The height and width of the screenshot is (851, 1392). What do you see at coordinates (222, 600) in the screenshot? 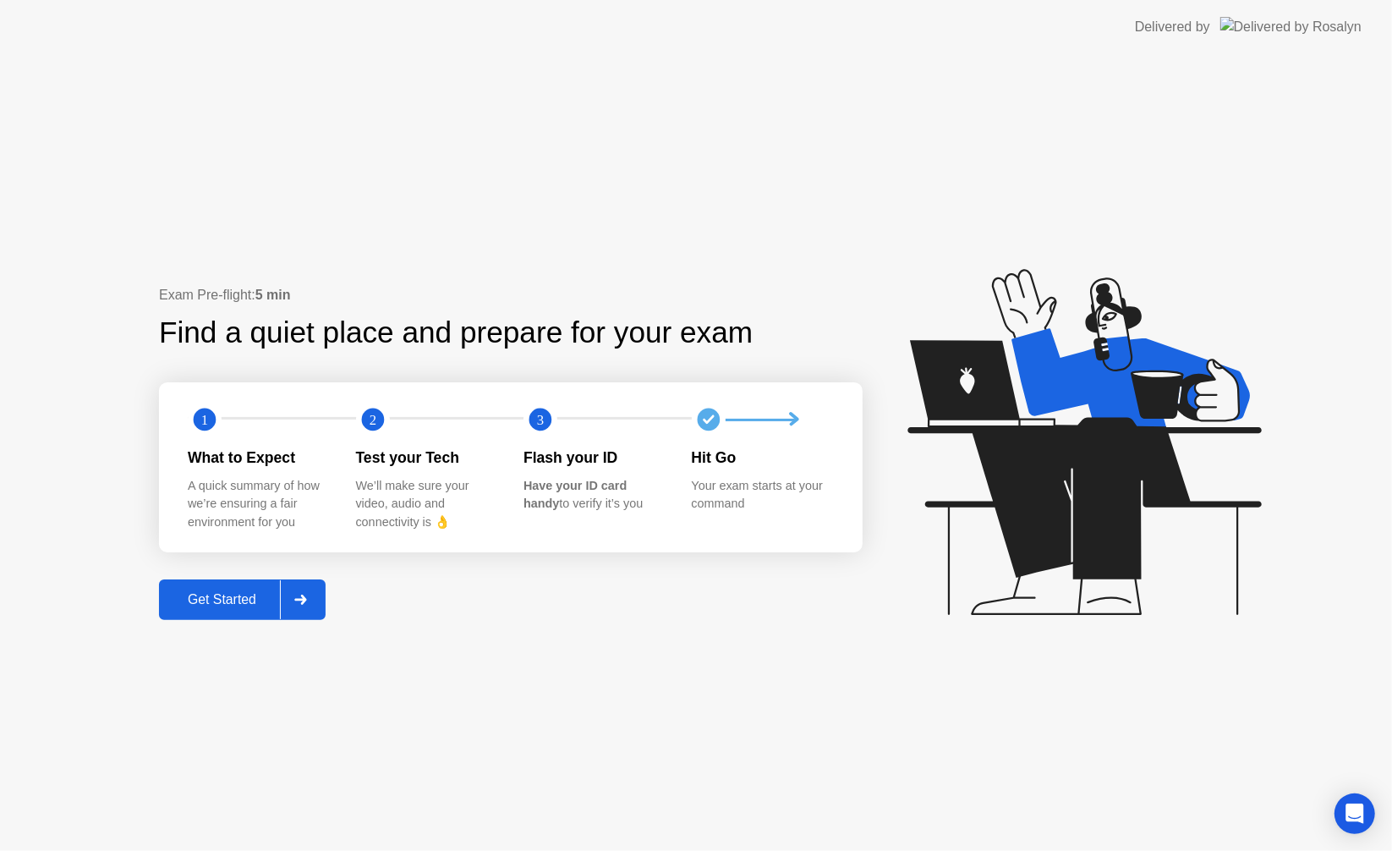
I see `div: Get Started` at bounding box center [222, 600].